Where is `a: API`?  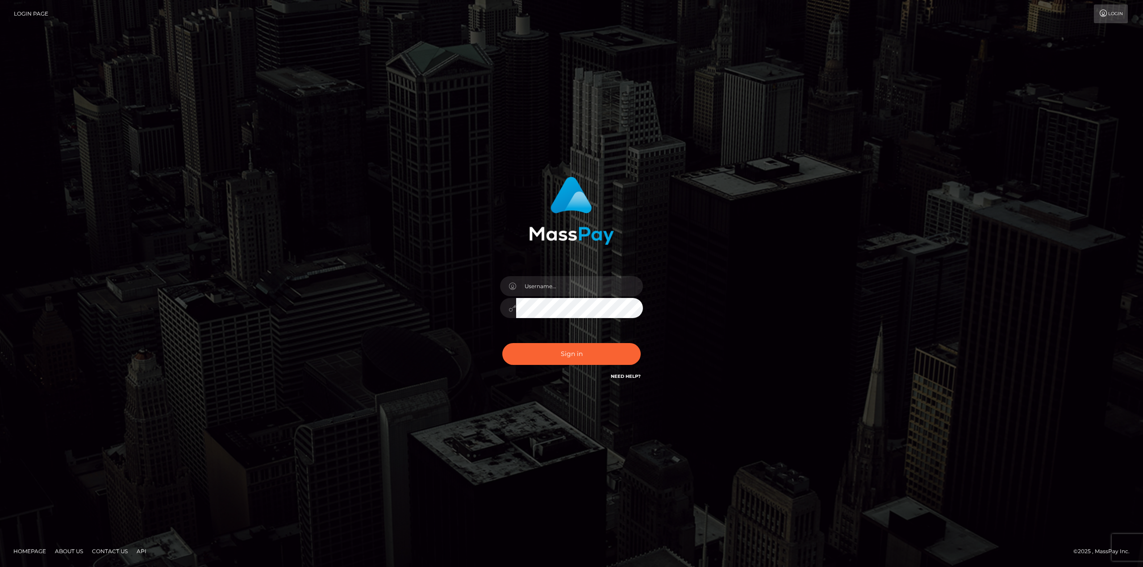
a: API is located at coordinates (141, 551).